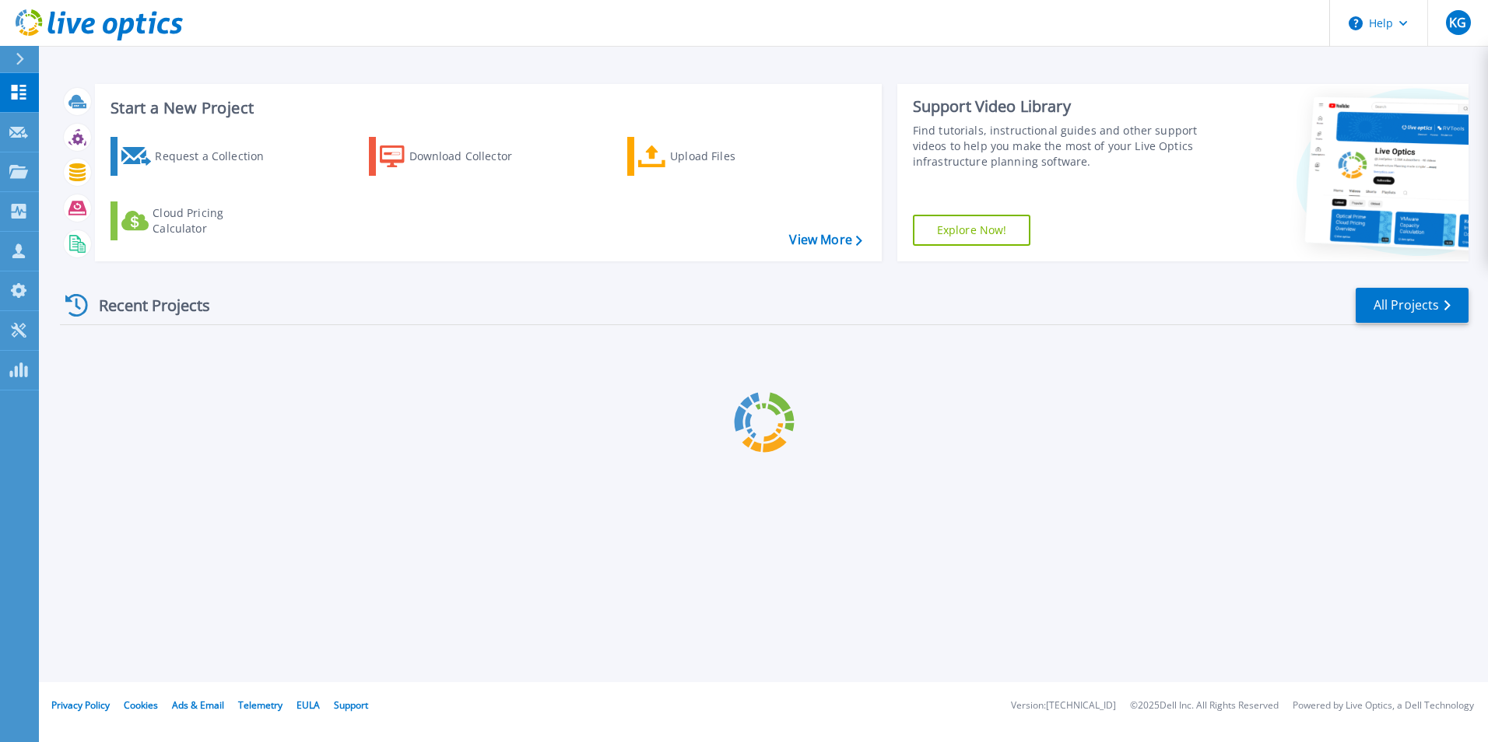 The image size is (1488, 742). What do you see at coordinates (215, 221) in the screenshot?
I see `div: Cloud Pricing Calculator` at bounding box center [215, 221].